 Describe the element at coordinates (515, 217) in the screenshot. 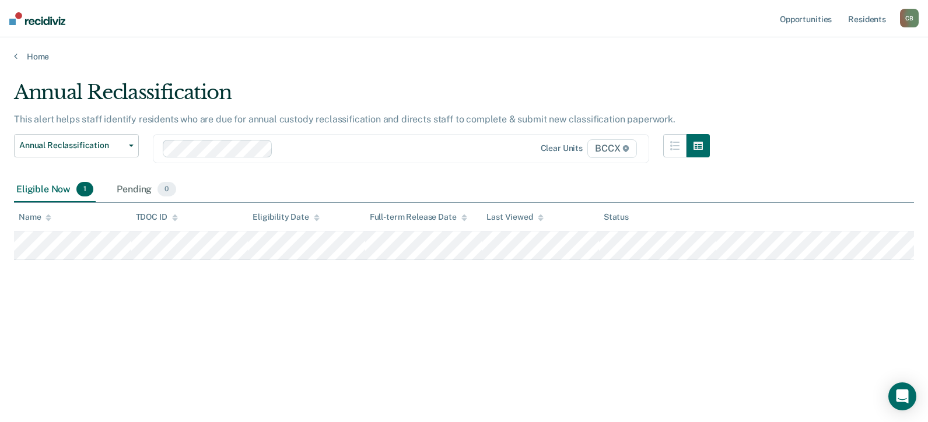

I see `div: Last Viewed` at that location.